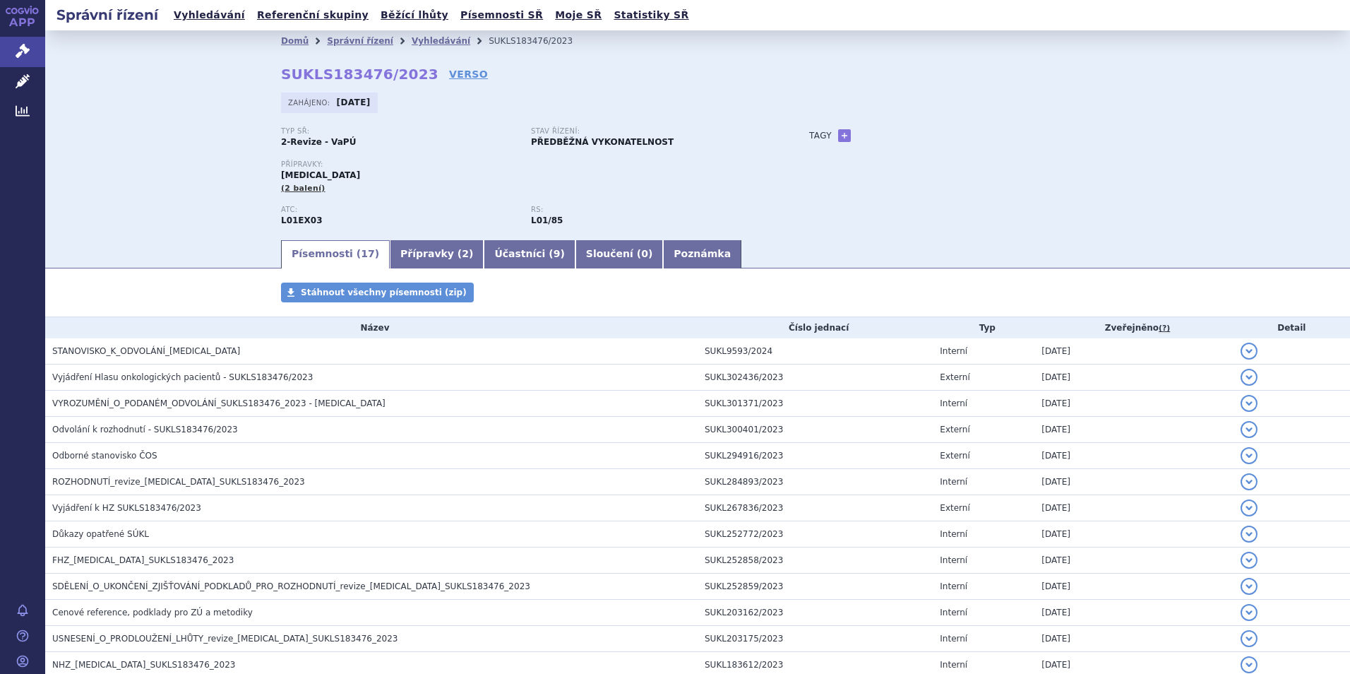  What do you see at coordinates (143, 560) in the screenshot?
I see `span: FHZ_pazopanib_SUKLS183476_2023` at bounding box center [143, 560].